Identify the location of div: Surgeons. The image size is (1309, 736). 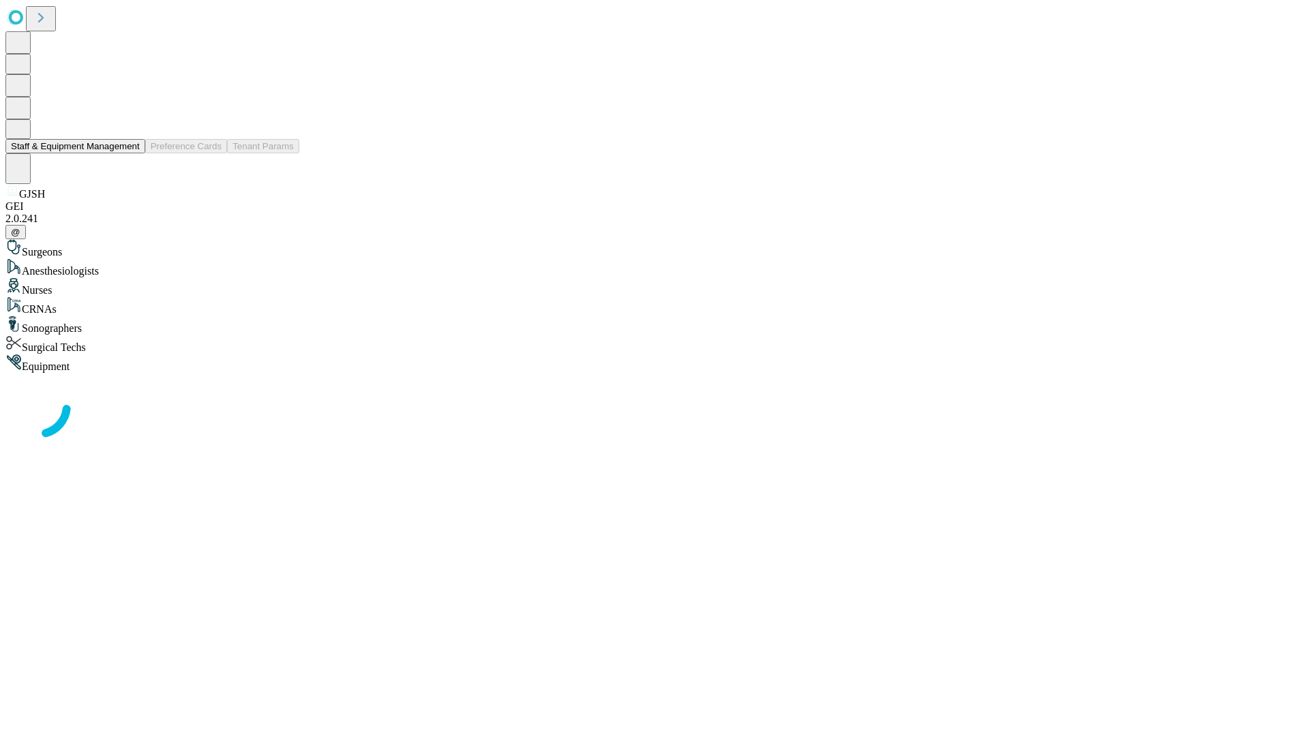
(654, 249).